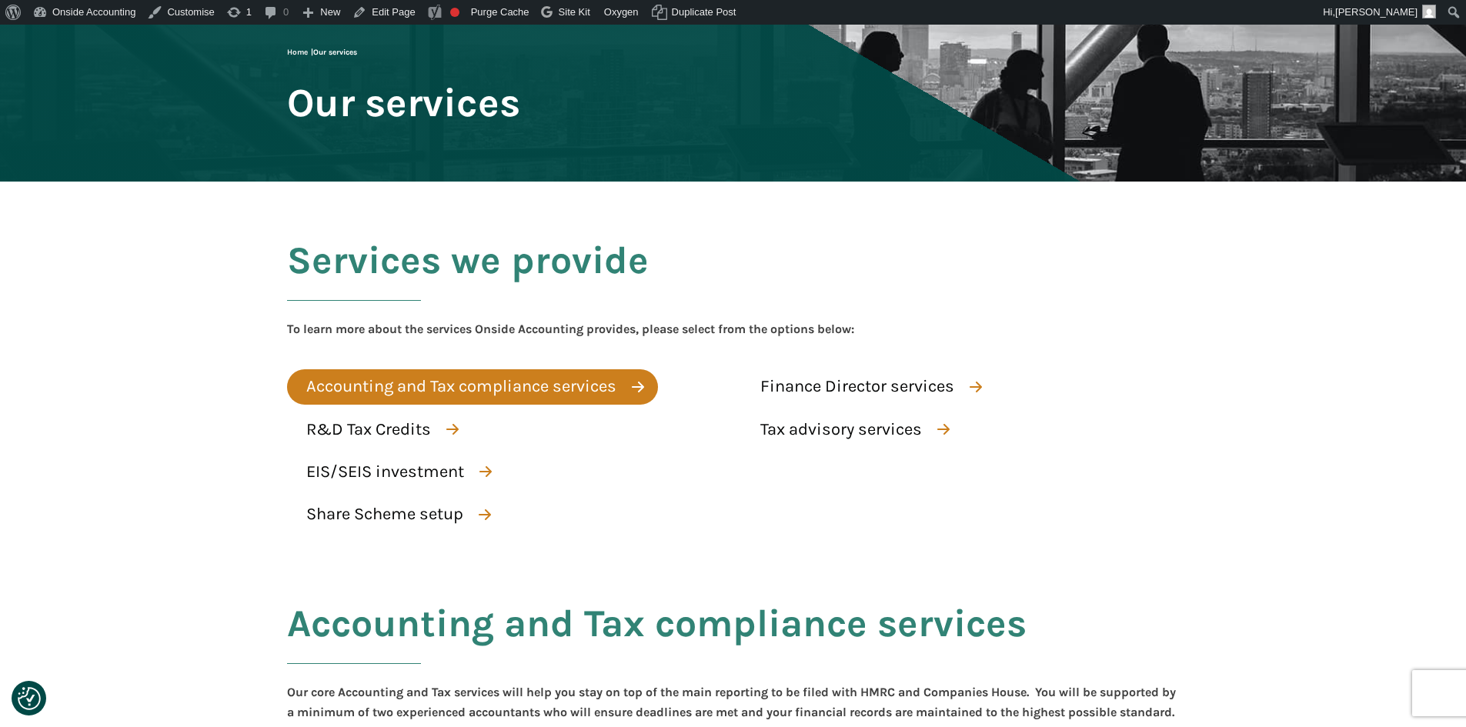 Image resolution: width=1466 pixels, height=727 pixels. Describe the element at coordinates (29, 699) in the screenshot. I see `img: Revisit consent button` at that location.